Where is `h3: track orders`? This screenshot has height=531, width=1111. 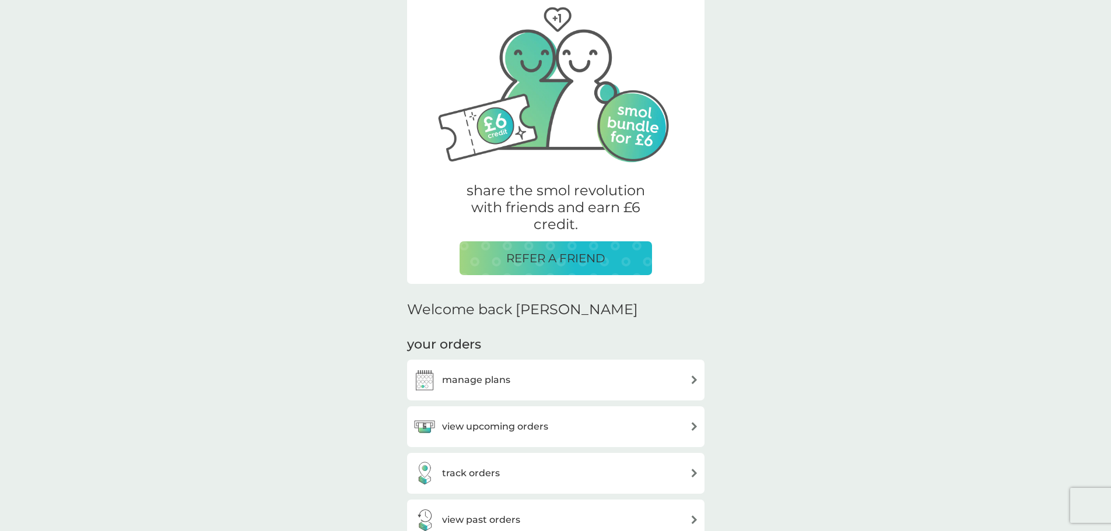 h3: track orders is located at coordinates (470, 473).